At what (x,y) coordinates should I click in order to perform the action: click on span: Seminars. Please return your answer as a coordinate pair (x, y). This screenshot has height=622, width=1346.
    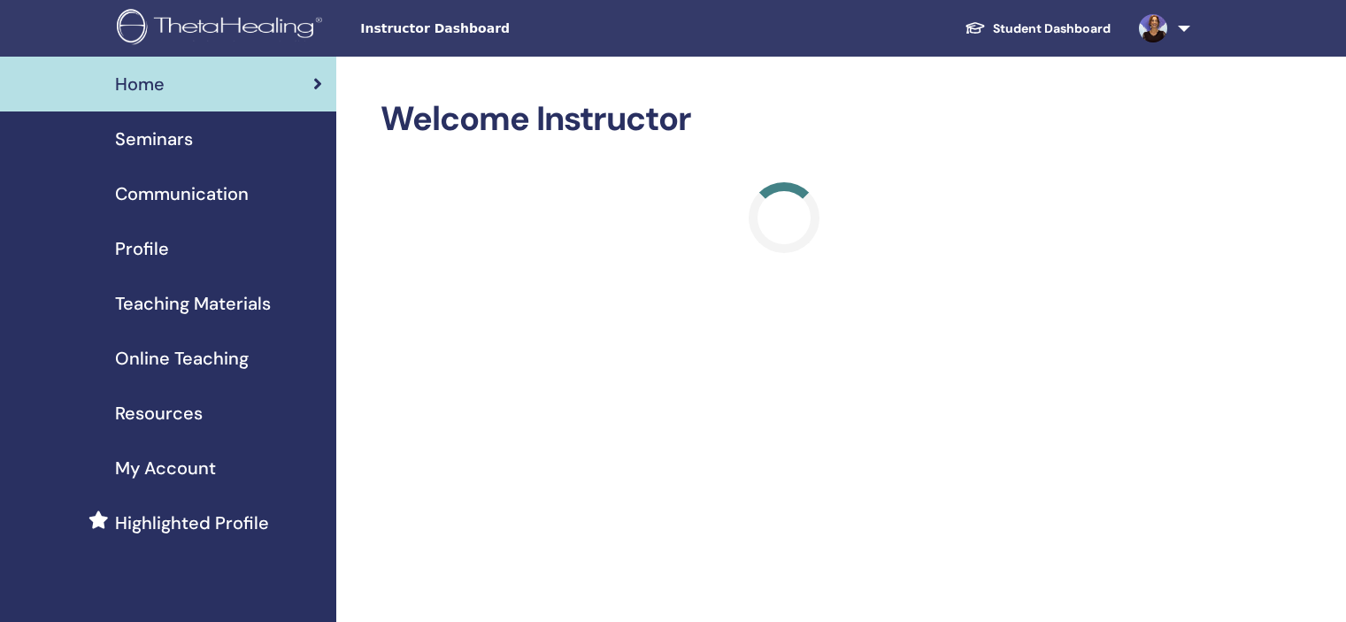
    Looking at the image, I should click on (154, 139).